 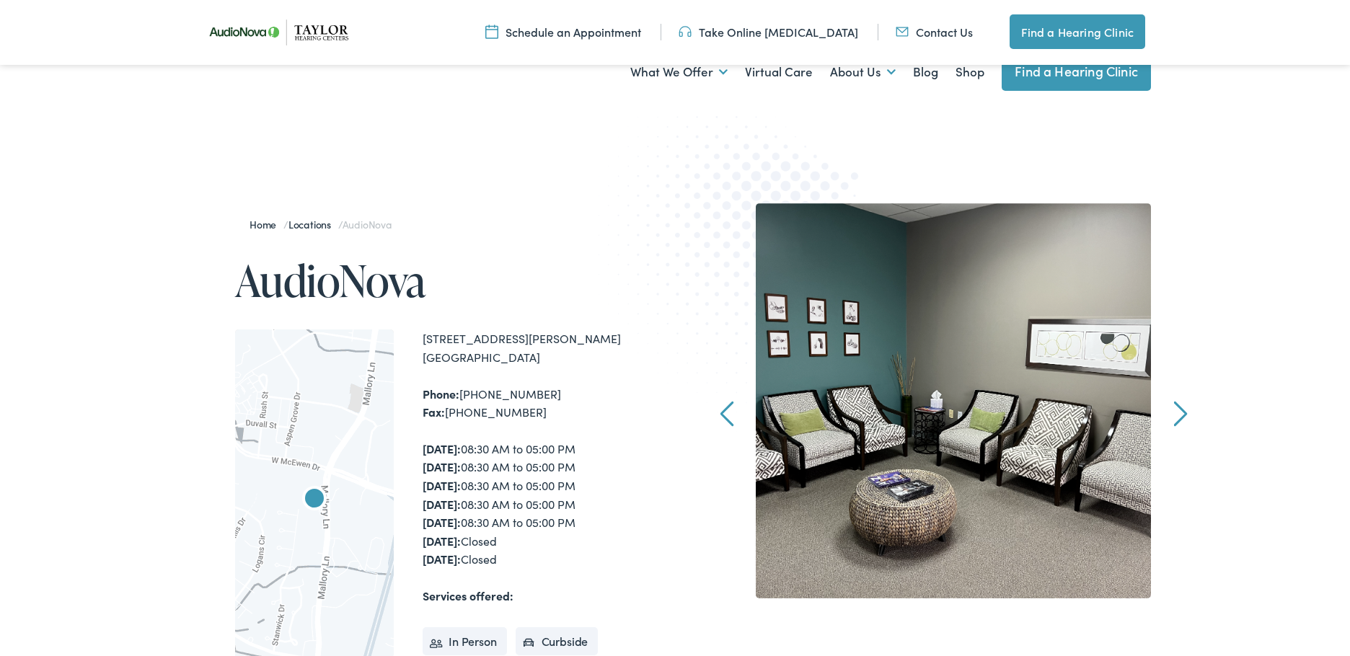 I want to click on a: 2, so click(x=953, y=632).